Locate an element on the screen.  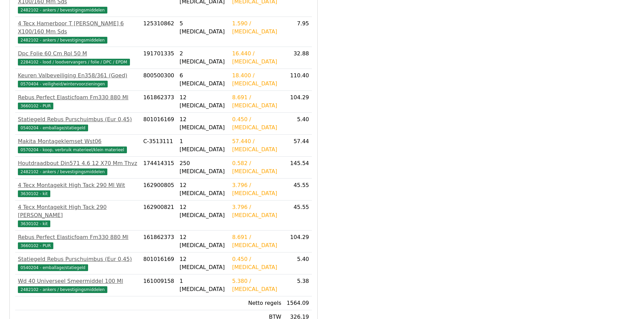
td: 5.38 is located at coordinates (298, 285).